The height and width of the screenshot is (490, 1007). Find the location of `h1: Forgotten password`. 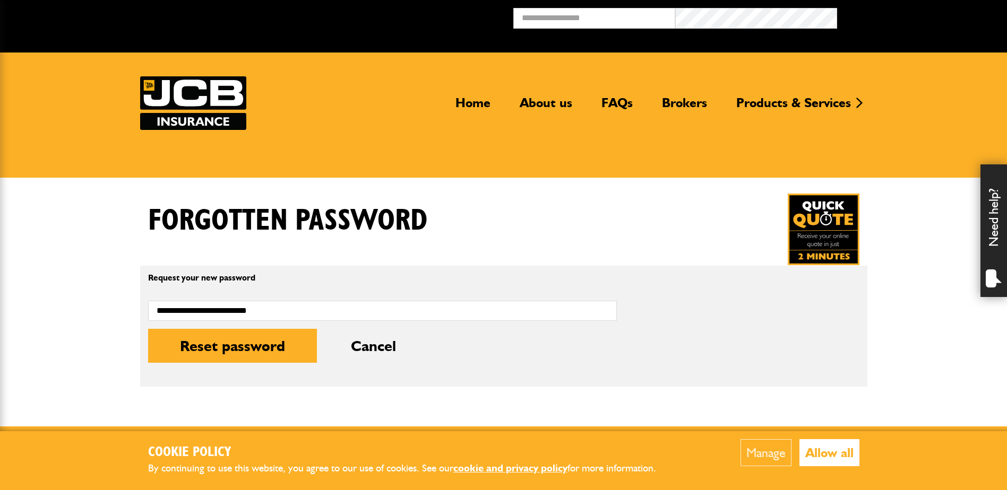

h1: Forgotten password is located at coordinates (288, 221).